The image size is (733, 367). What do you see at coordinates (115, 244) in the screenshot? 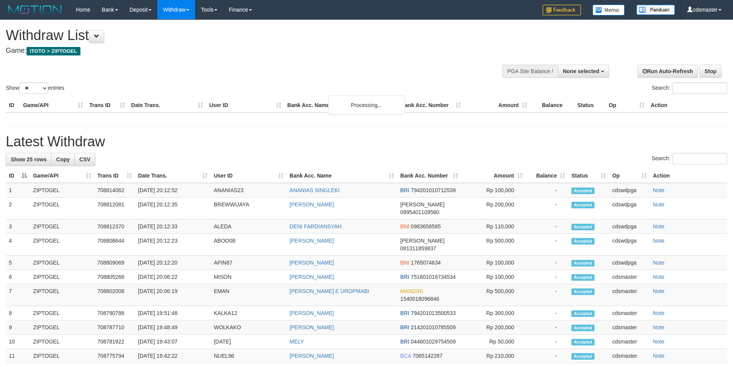
I see `td: 708808644` at bounding box center [115, 244].